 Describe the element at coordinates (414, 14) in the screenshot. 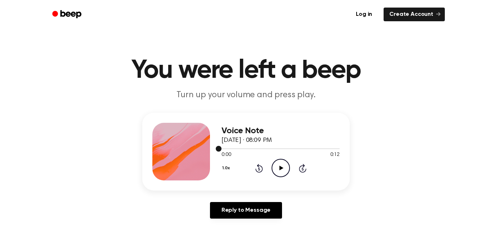

I see `a: Create Account` at that location.